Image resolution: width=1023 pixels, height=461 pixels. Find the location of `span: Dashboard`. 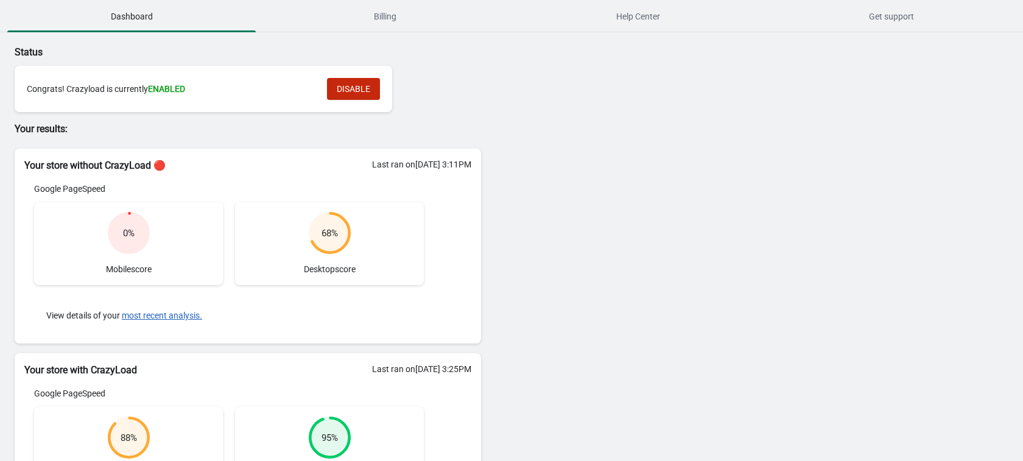

span: Dashboard is located at coordinates (132, 16).